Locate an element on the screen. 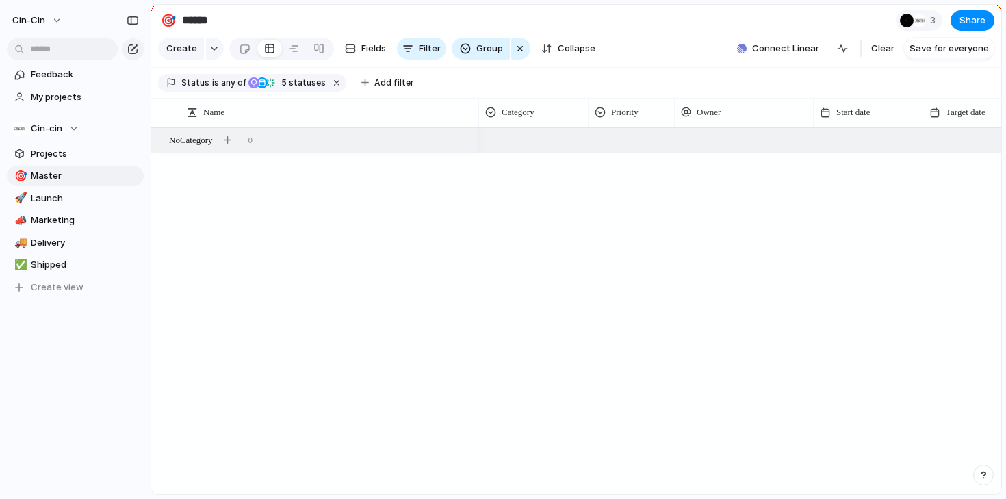  span: Cin-cin is located at coordinates (47, 129).